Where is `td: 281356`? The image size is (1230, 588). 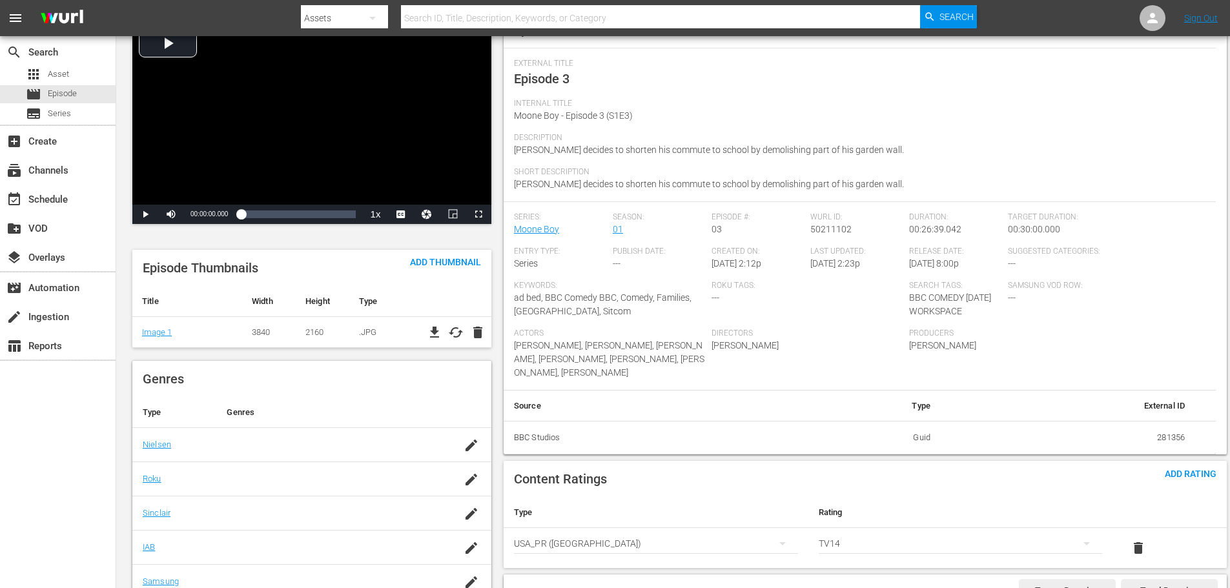 td: 281356 is located at coordinates (1068, 438).